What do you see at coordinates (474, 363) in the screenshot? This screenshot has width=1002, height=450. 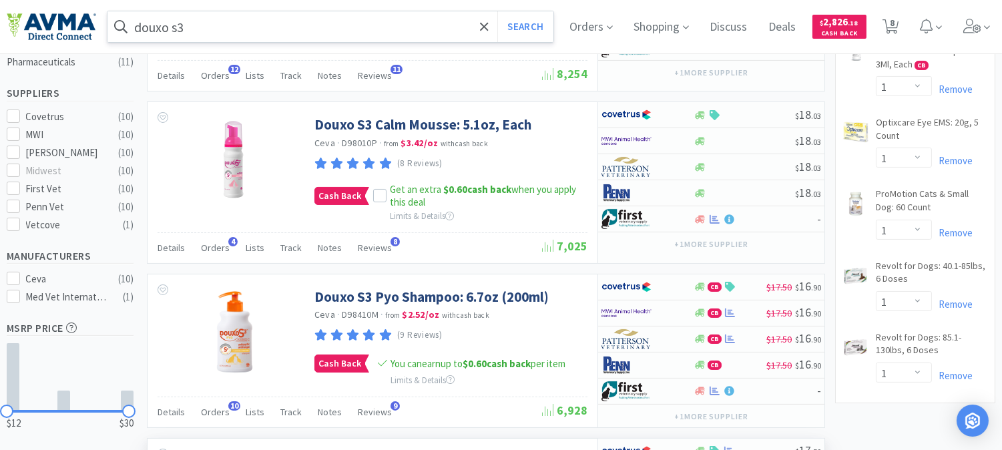 I see `span: $0.60` at bounding box center [474, 363].